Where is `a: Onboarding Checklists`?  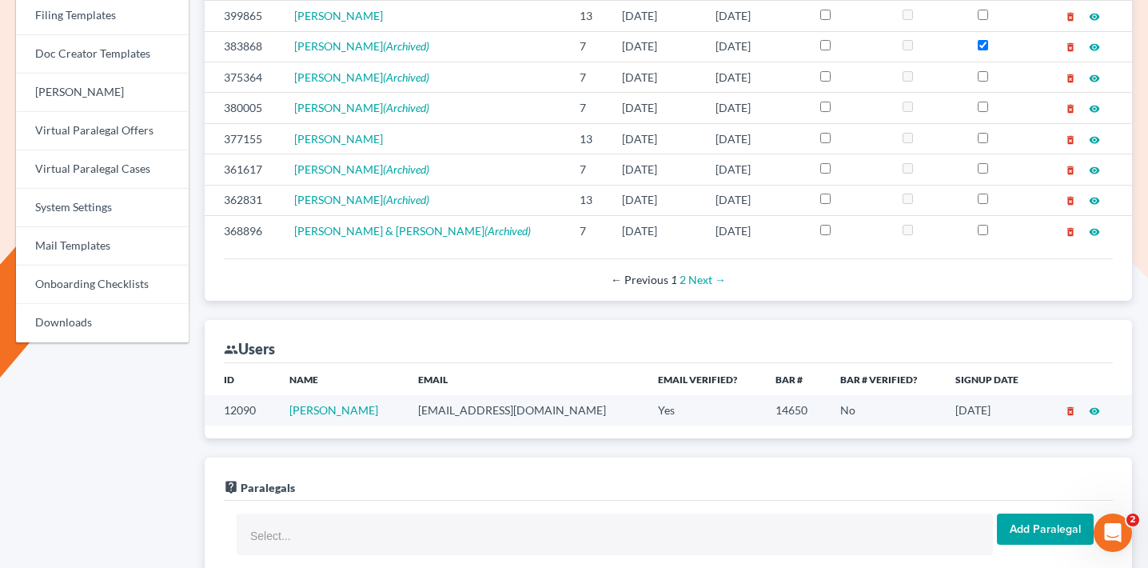 a: Onboarding Checklists is located at coordinates (102, 285).